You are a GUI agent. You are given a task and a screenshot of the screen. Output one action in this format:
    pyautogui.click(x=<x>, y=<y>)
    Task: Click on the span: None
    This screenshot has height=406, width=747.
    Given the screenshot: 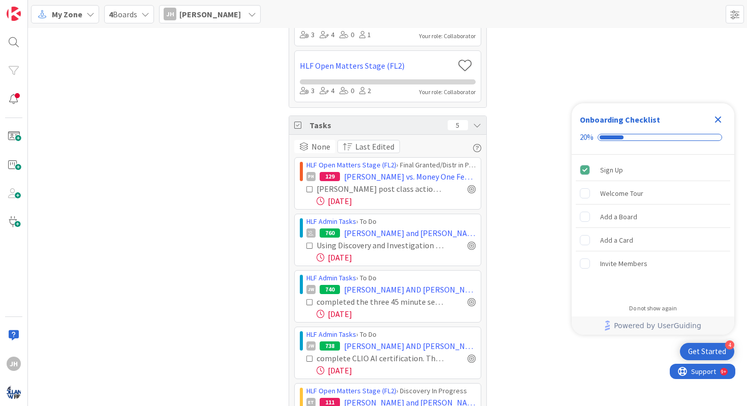 What is the action you would take?
    pyautogui.click(x=321, y=146)
    